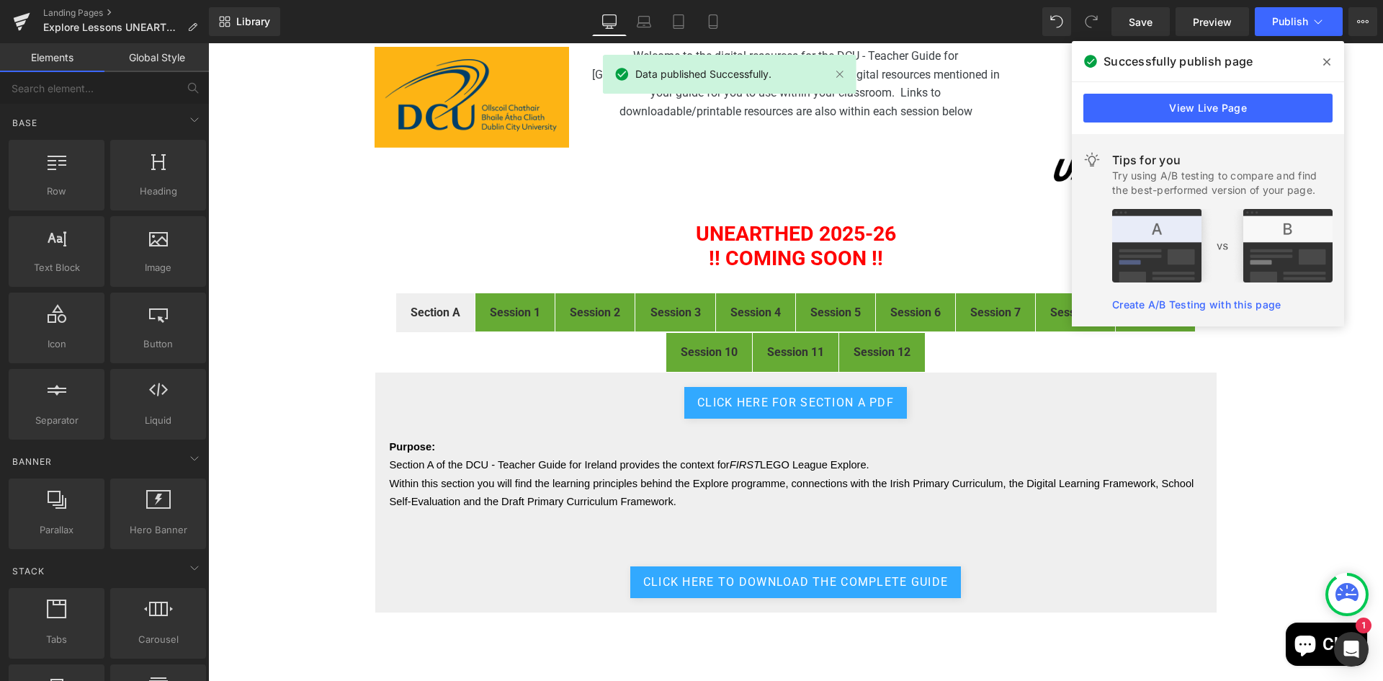 The image size is (1383, 681). I want to click on span: Hero Banner, so click(158, 529).